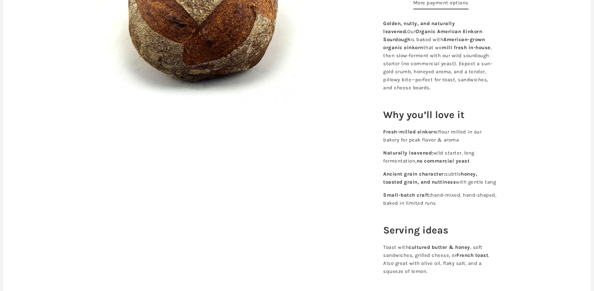 The image size is (594, 291). Describe the element at coordinates (410, 132) in the screenshot. I see `b: Fresh-milled einkorn:` at that location.